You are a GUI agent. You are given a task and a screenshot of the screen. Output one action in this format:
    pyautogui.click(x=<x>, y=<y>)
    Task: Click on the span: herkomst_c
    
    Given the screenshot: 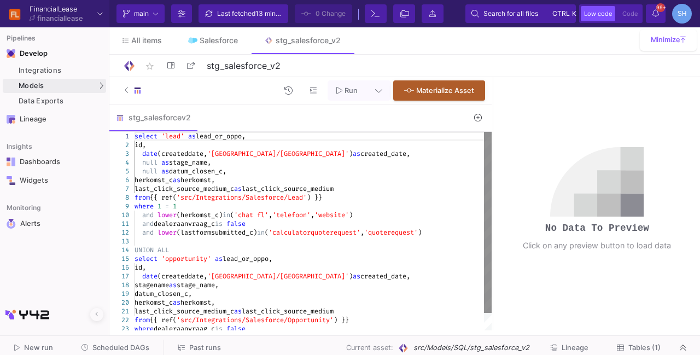 What is the action you would take?
    pyautogui.click(x=154, y=180)
    